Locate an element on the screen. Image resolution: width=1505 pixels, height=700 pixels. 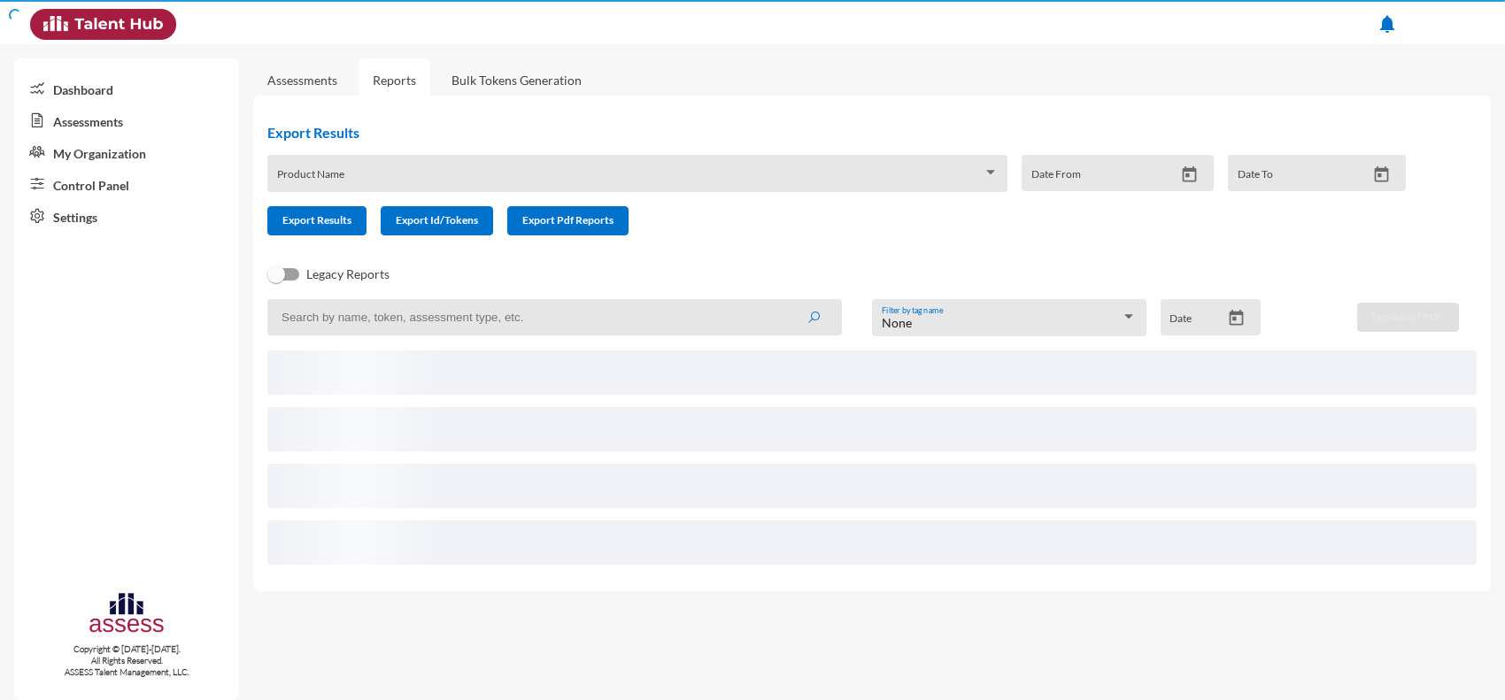
button: Export Id/Tokens is located at coordinates (436, 220).